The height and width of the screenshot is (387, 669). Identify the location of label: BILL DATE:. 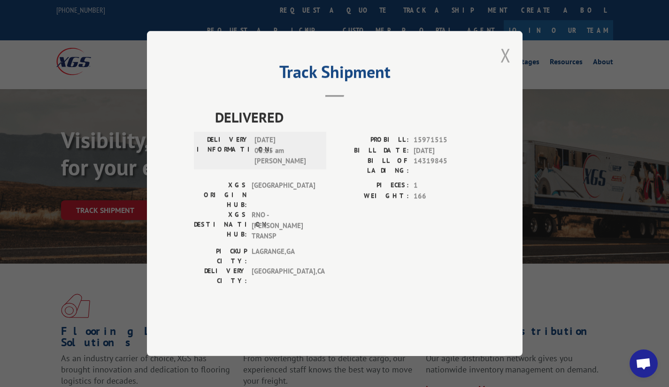
(372, 151).